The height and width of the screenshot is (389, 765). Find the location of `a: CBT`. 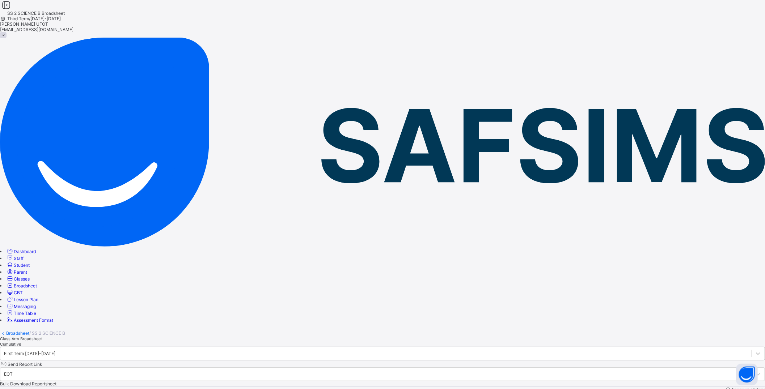

a: CBT is located at coordinates (14, 293).